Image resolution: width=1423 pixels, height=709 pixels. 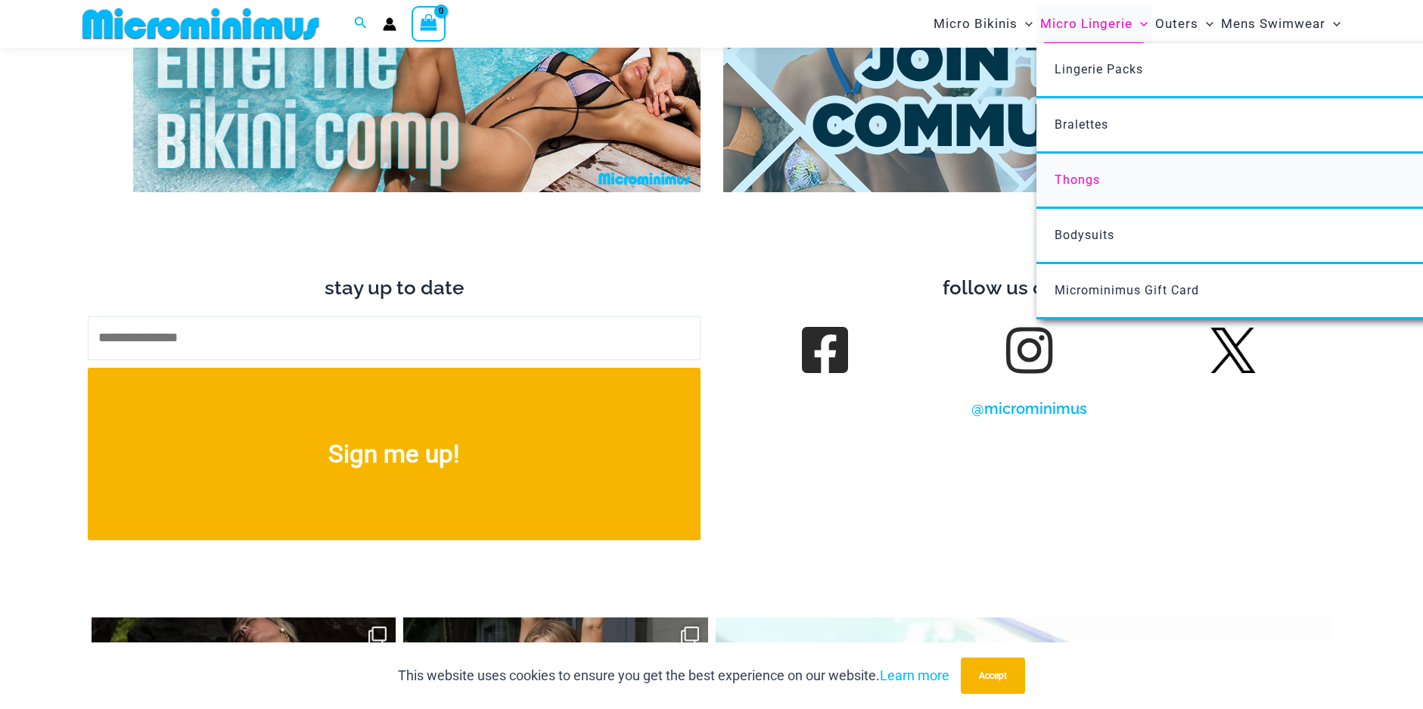 What do you see at coordinates (1029, 350) in the screenshot?
I see `a: Follow us on Instagram` at bounding box center [1029, 350].